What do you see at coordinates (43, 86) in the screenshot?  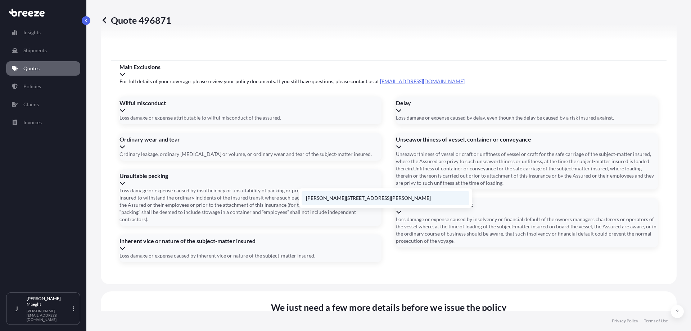 I see `a: Policies` at bounding box center [43, 86].